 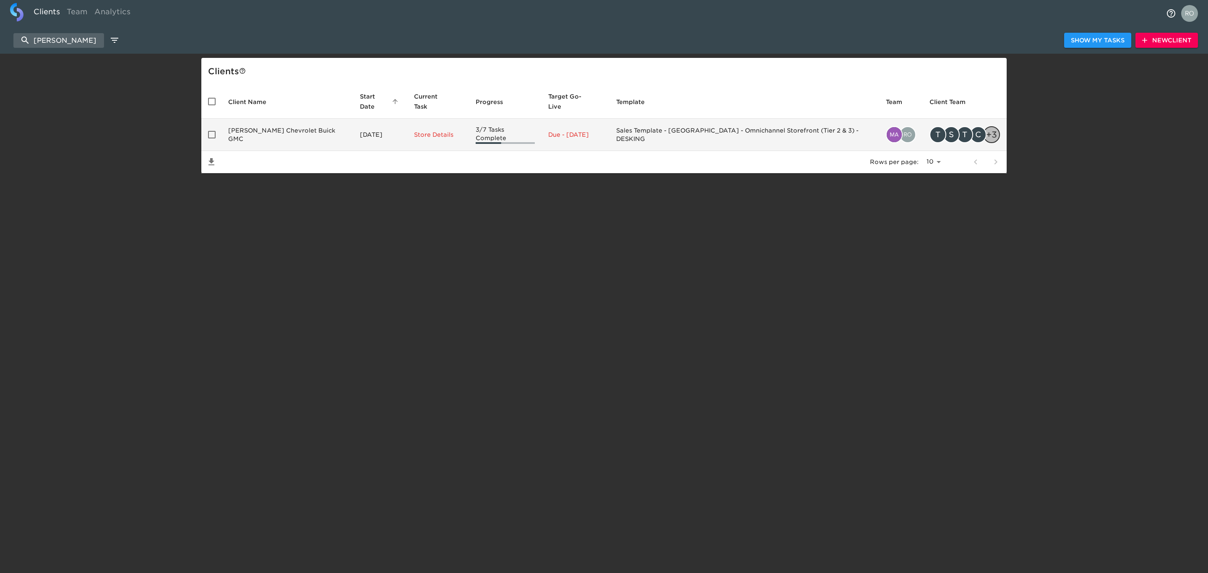 I want to click on button: notifications, so click(x=1171, y=13).